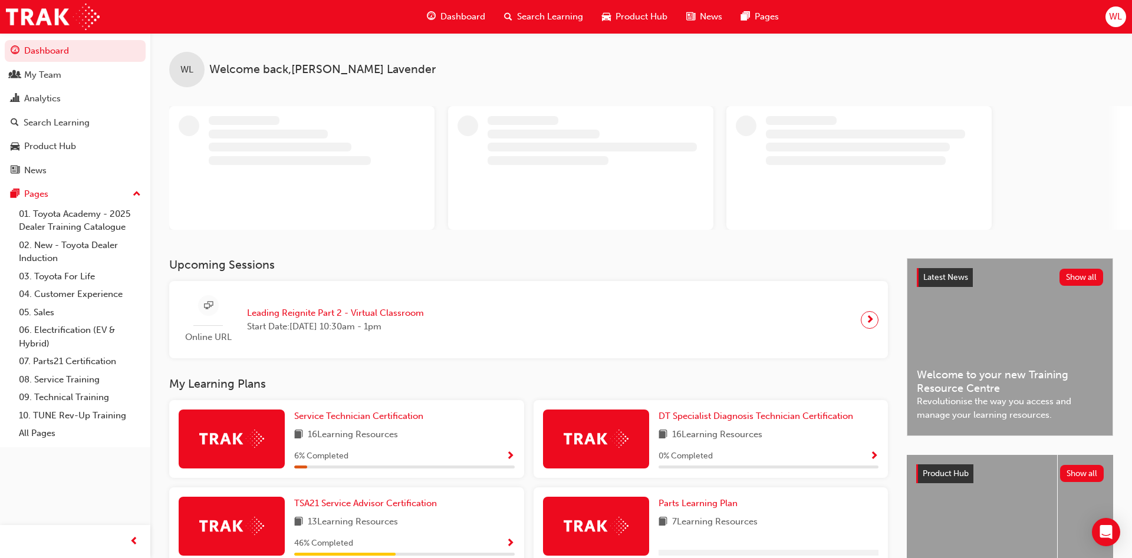 The width and height of the screenshot is (1132, 558). I want to click on a: 07. Parts21 Certification, so click(80, 361).